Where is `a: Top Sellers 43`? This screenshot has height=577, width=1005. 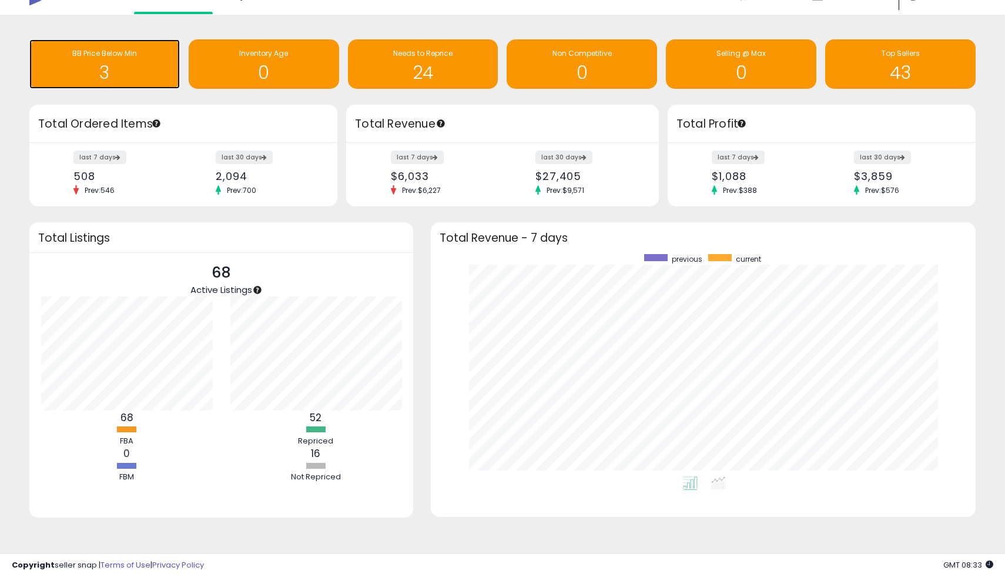 a: Top Sellers 43 is located at coordinates (901, 64).